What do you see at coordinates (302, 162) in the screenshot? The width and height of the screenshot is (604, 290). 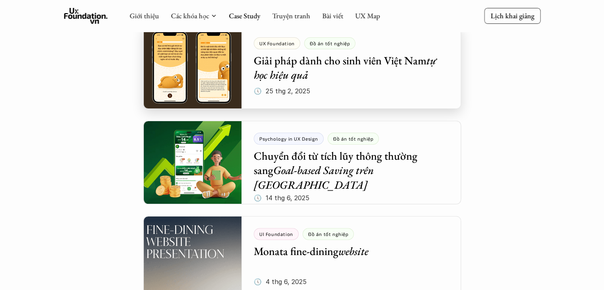 I see `a: Psychology in UX DesignĐồ án tốt nghiệpChuyển đổi từ tích lũy thông thường sangGoal-based Saving ...` at bounding box center [302, 162].